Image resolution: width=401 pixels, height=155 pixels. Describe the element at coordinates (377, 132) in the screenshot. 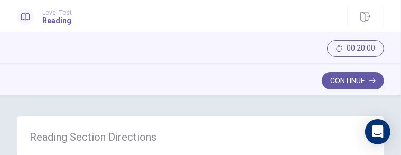

I see `div: Open Intercom Messenger` at that location.